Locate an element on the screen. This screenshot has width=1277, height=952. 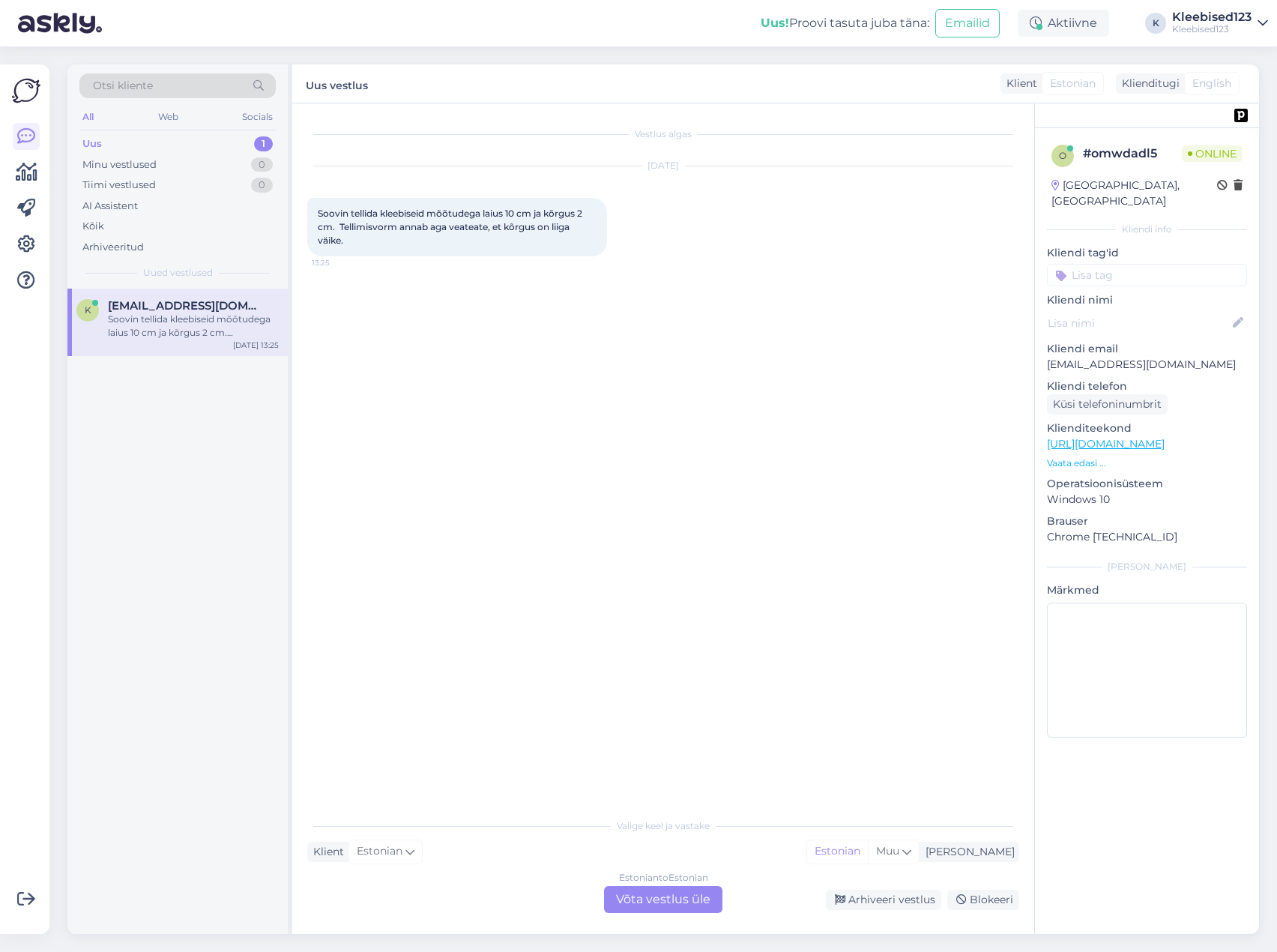
div: Valige keel ja vastake is located at coordinates (663, 825).